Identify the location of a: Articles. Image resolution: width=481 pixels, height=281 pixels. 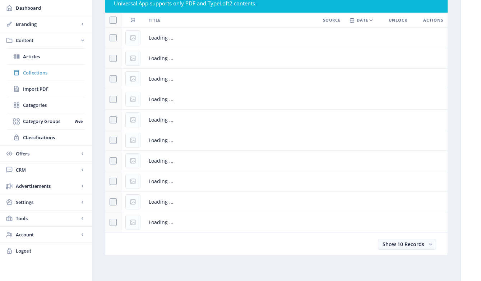
(46, 56).